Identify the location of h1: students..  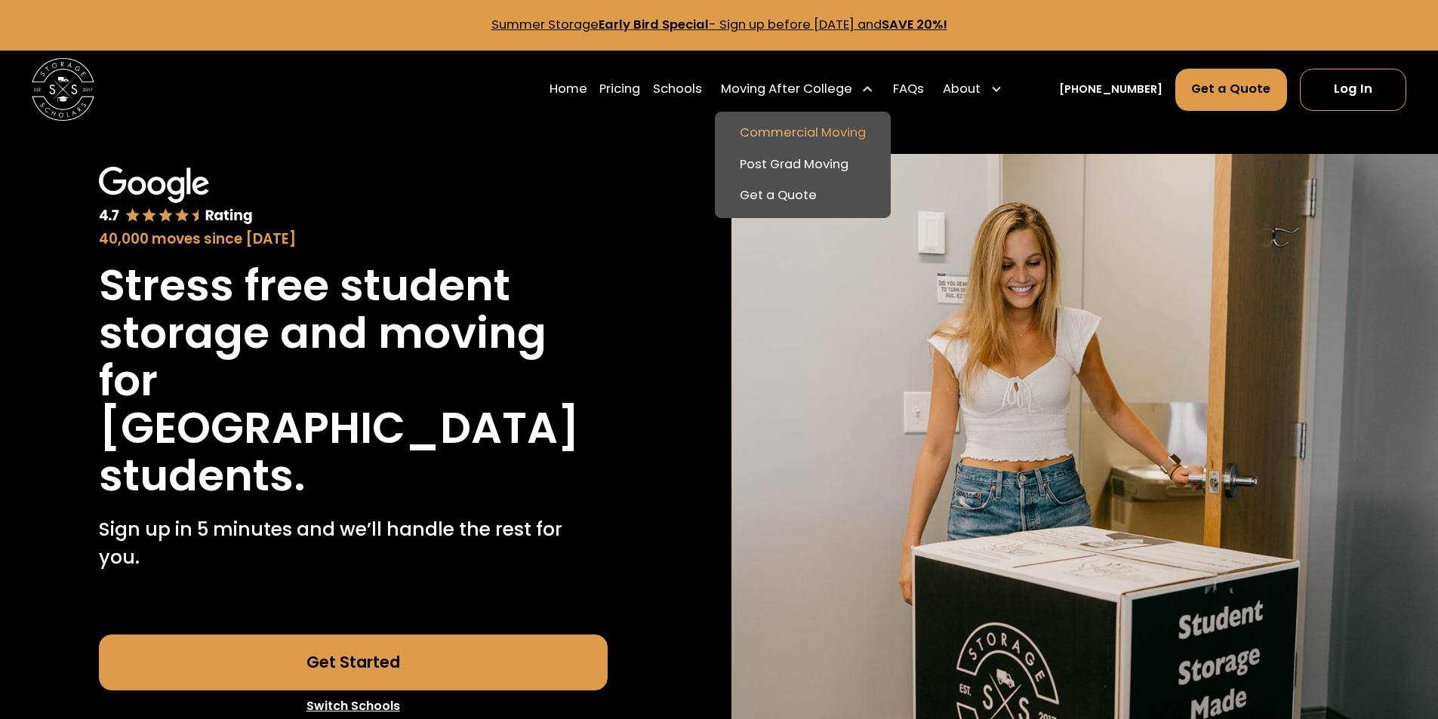
(202, 476).